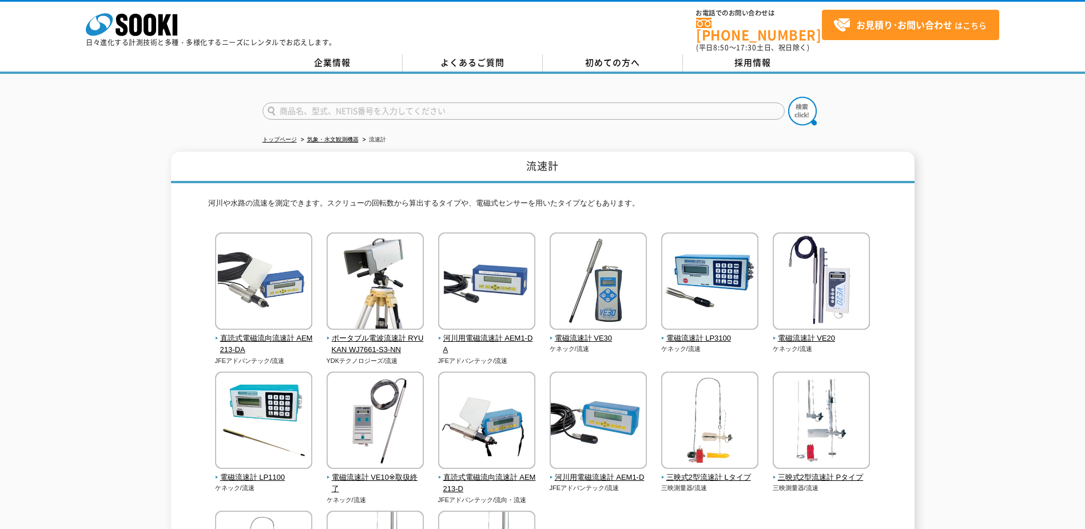 The image size is (1085, 529). Describe the element at coordinates (910, 25) in the screenshot. I see `span: はこちら` at that location.